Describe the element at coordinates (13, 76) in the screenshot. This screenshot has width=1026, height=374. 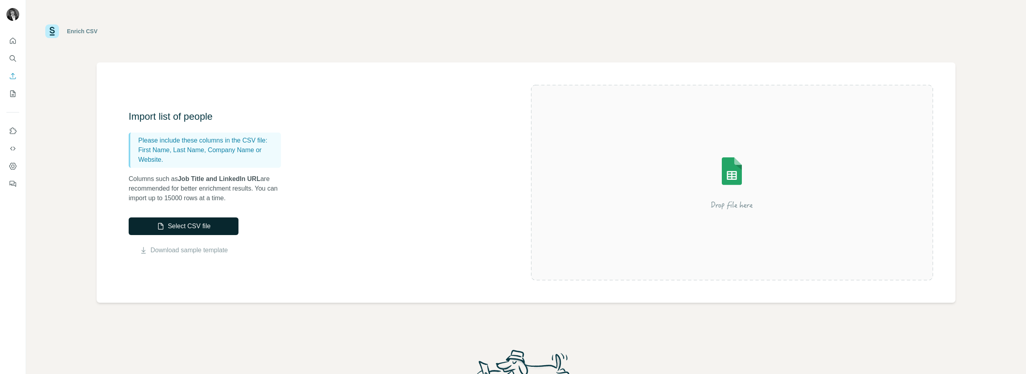
I see `button: Enrich CSV` at that location.